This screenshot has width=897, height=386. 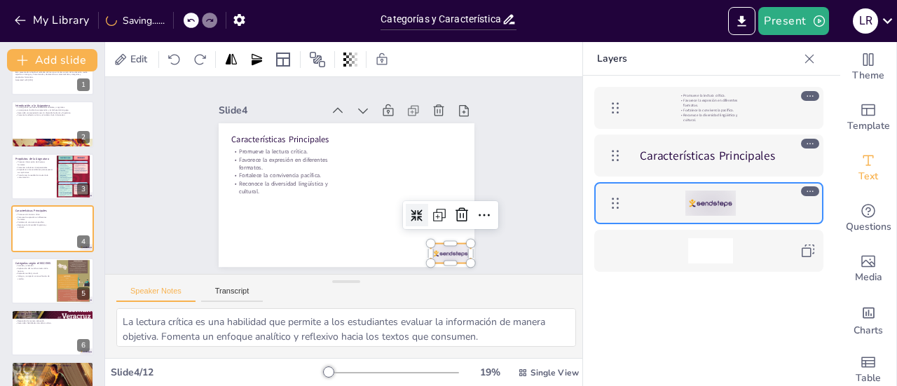 I want to click on button: Speaker Notes, so click(x=156, y=294).